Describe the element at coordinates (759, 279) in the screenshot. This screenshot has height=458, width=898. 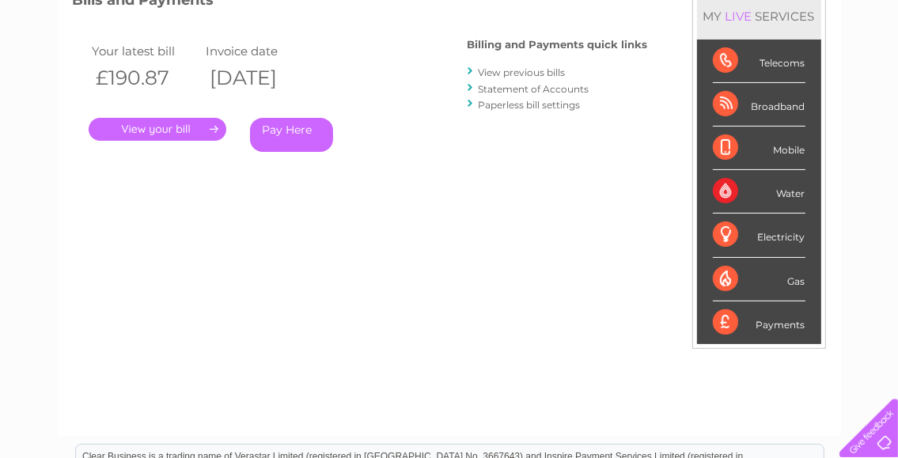
I see `div: Gas` at that location.